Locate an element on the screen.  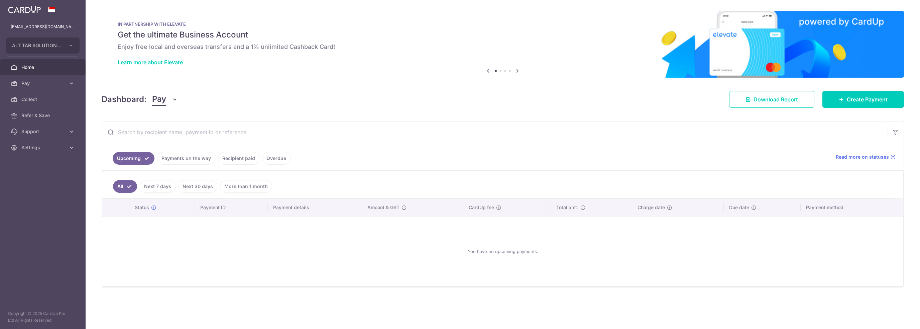
a: Create Payment is located at coordinates (863, 99).